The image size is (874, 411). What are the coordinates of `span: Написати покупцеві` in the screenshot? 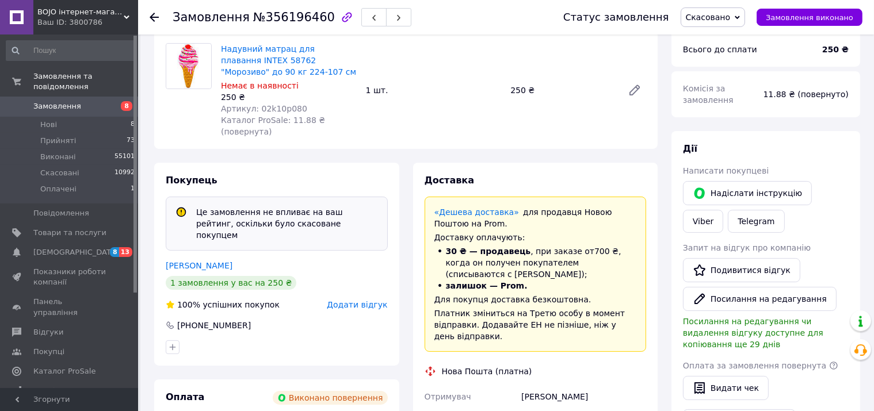 It's located at (725, 171).